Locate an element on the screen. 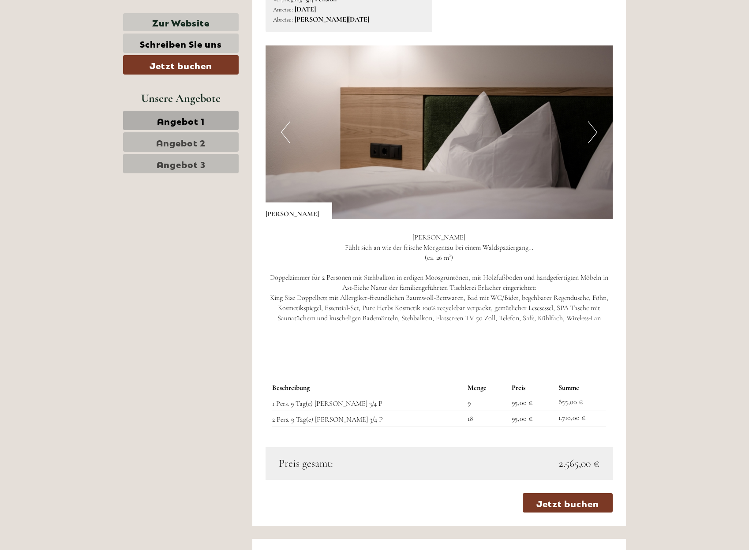 Image resolution: width=749 pixels, height=550 pixels. a: Zur Website is located at coordinates (181, 22).